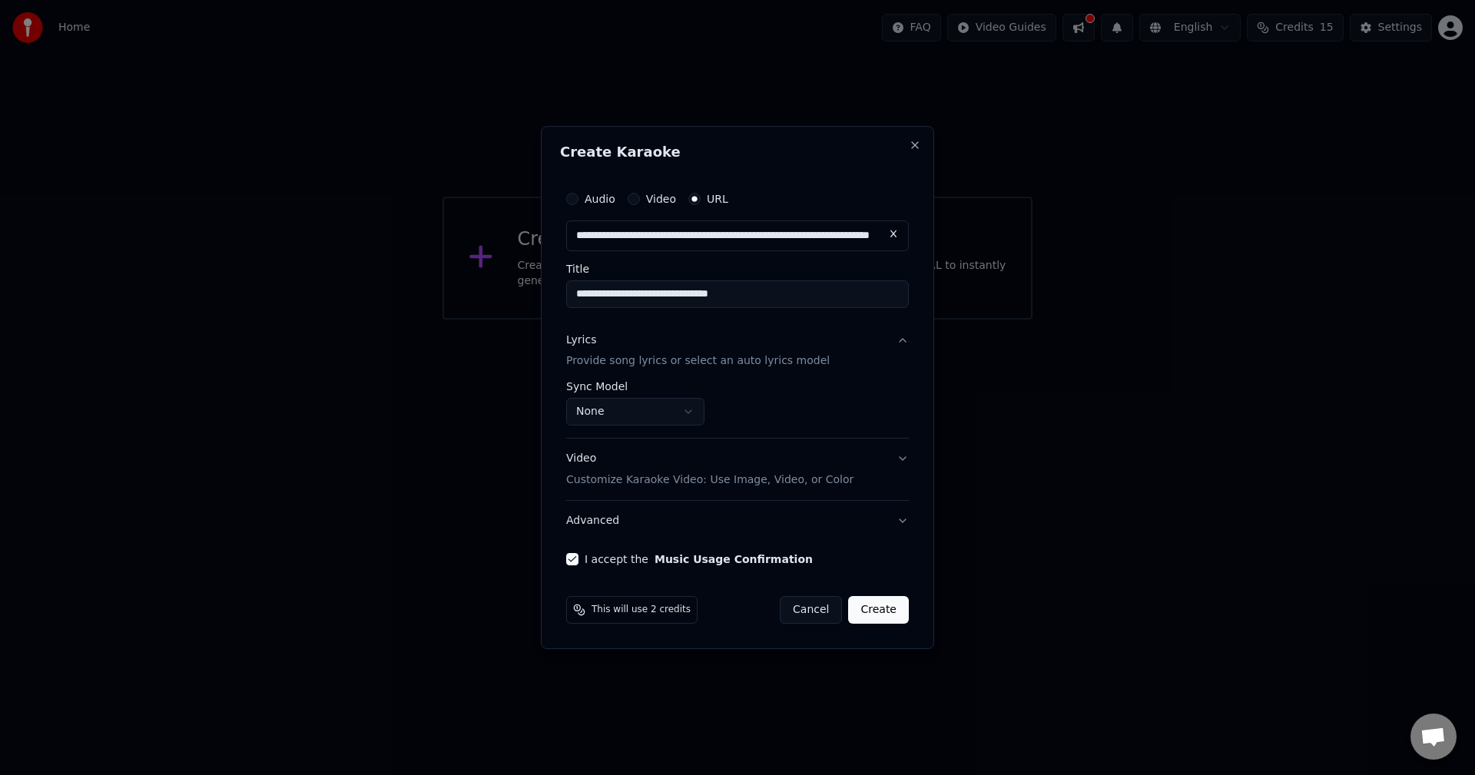 This screenshot has height=775, width=1475. Describe the element at coordinates (738, 351) in the screenshot. I see `button: LyricsProvide song lyrics or select an auto lyrics model` at that location.